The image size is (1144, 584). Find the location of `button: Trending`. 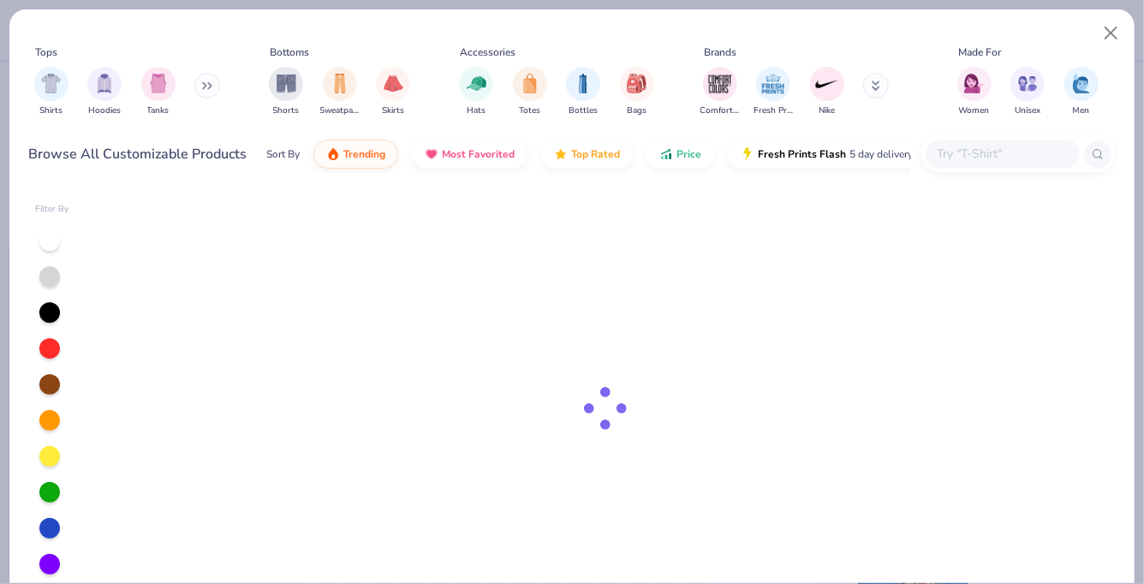

button: Trending is located at coordinates (355, 154).